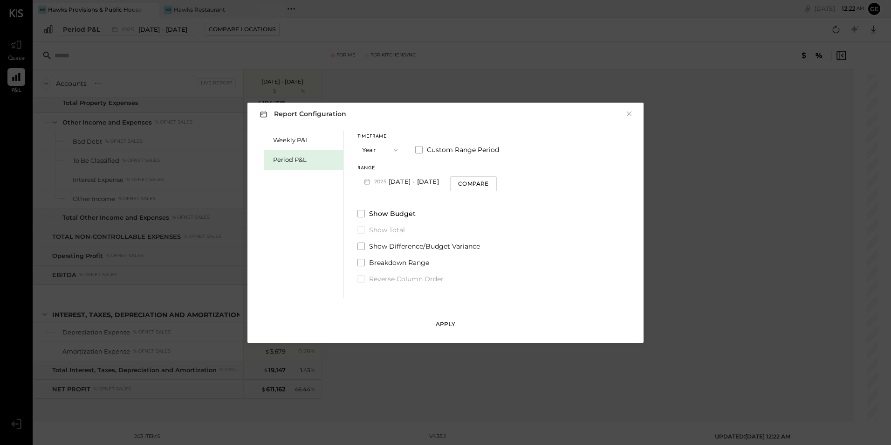 The image size is (891, 445). I want to click on span: Show Budget, so click(392, 213).